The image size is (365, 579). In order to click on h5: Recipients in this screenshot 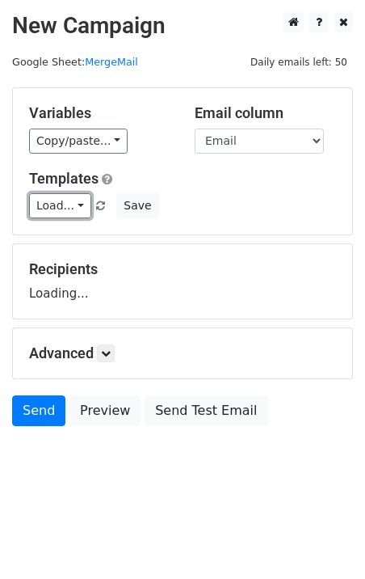, I will do `click(183, 269)`.